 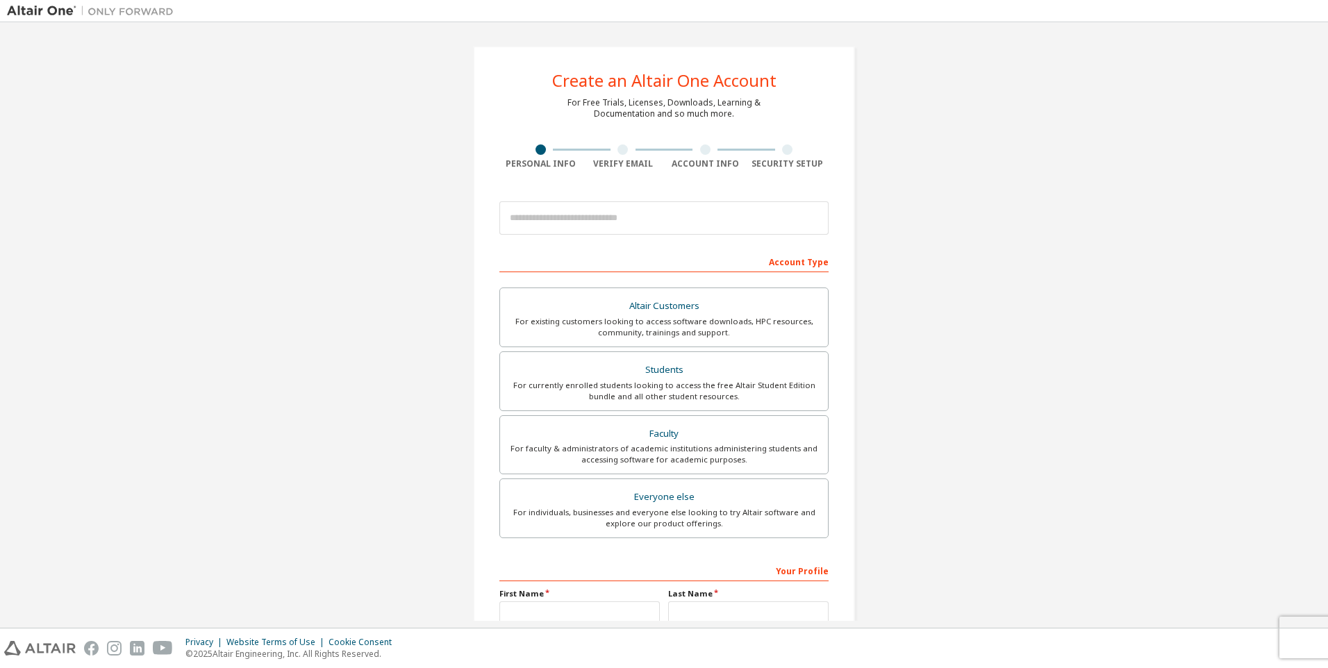 What do you see at coordinates (91, 648) in the screenshot?
I see `img: facebook.svg` at bounding box center [91, 648].